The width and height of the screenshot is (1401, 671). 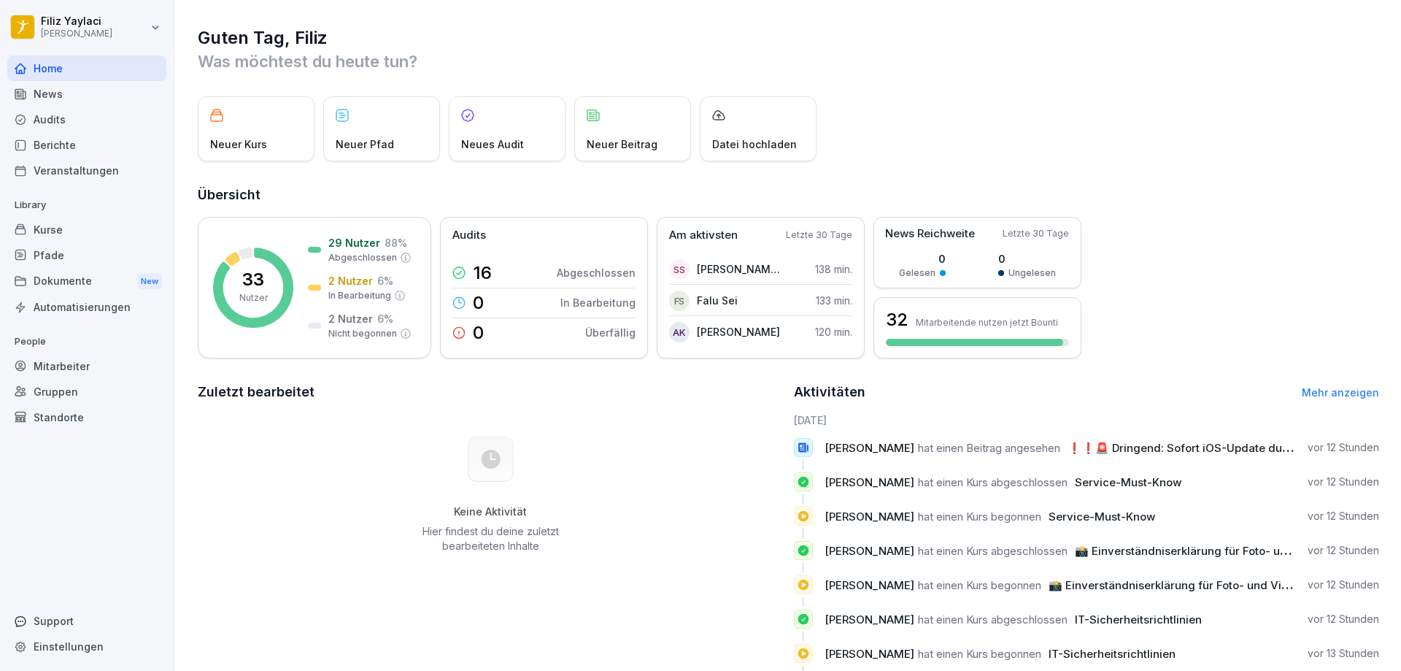 What do you see at coordinates (87, 366) in the screenshot?
I see `a: Mitarbeiter` at bounding box center [87, 366].